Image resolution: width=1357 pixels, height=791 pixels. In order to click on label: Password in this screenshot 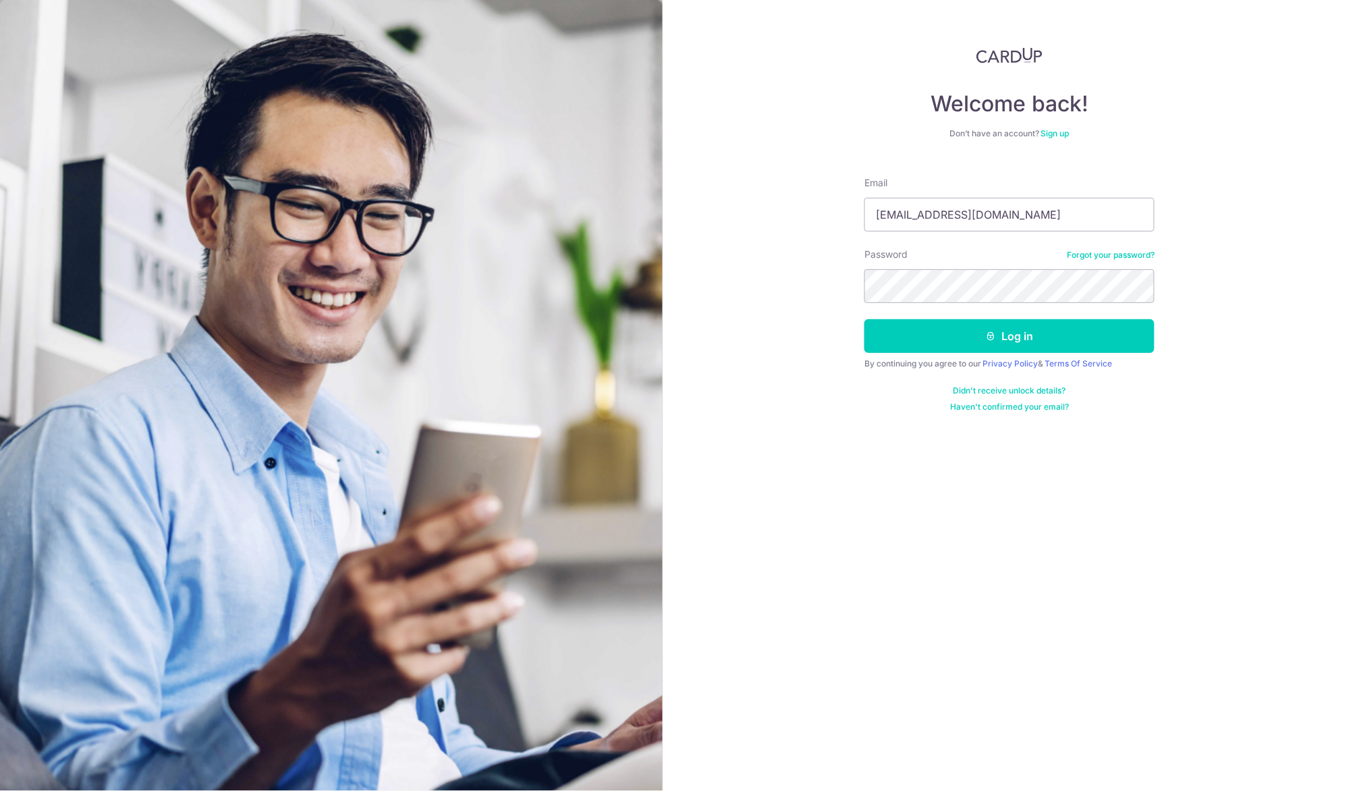, I will do `click(886, 254)`.